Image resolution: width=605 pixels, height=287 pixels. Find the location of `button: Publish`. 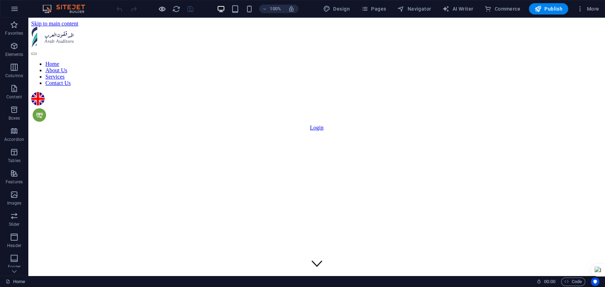

button: Publish is located at coordinates (548, 9).